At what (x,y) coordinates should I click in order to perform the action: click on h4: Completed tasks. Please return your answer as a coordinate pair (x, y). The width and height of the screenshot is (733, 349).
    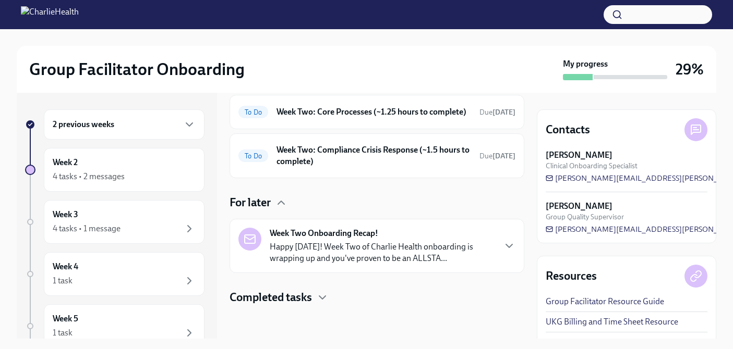
    Looking at the image, I should click on (271, 298).